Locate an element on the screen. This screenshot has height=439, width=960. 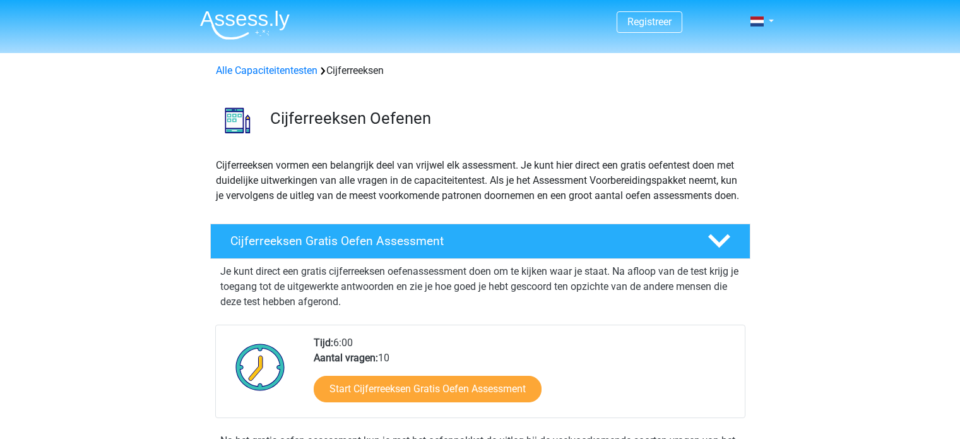
p: Cijferreeksen vormen een belangrijk deel van vrijwel elk assessment. Je kunt hier direct een grat... is located at coordinates (481, 181).